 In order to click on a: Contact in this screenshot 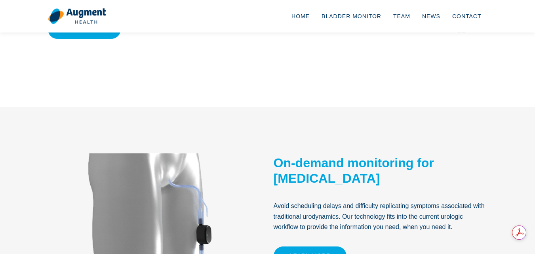, I will do `click(467, 16)`.